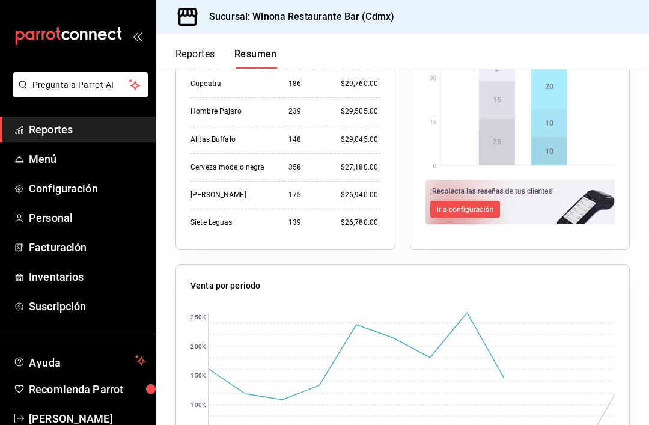 Image resolution: width=649 pixels, height=425 pixels. What do you see at coordinates (198, 375) in the screenshot?
I see `text: 150K` at bounding box center [198, 375].